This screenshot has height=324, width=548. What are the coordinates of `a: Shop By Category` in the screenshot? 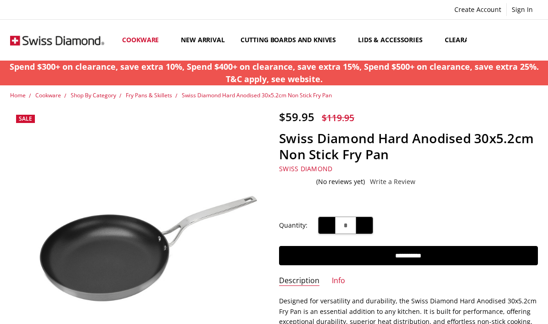 It's located at (93, 95).